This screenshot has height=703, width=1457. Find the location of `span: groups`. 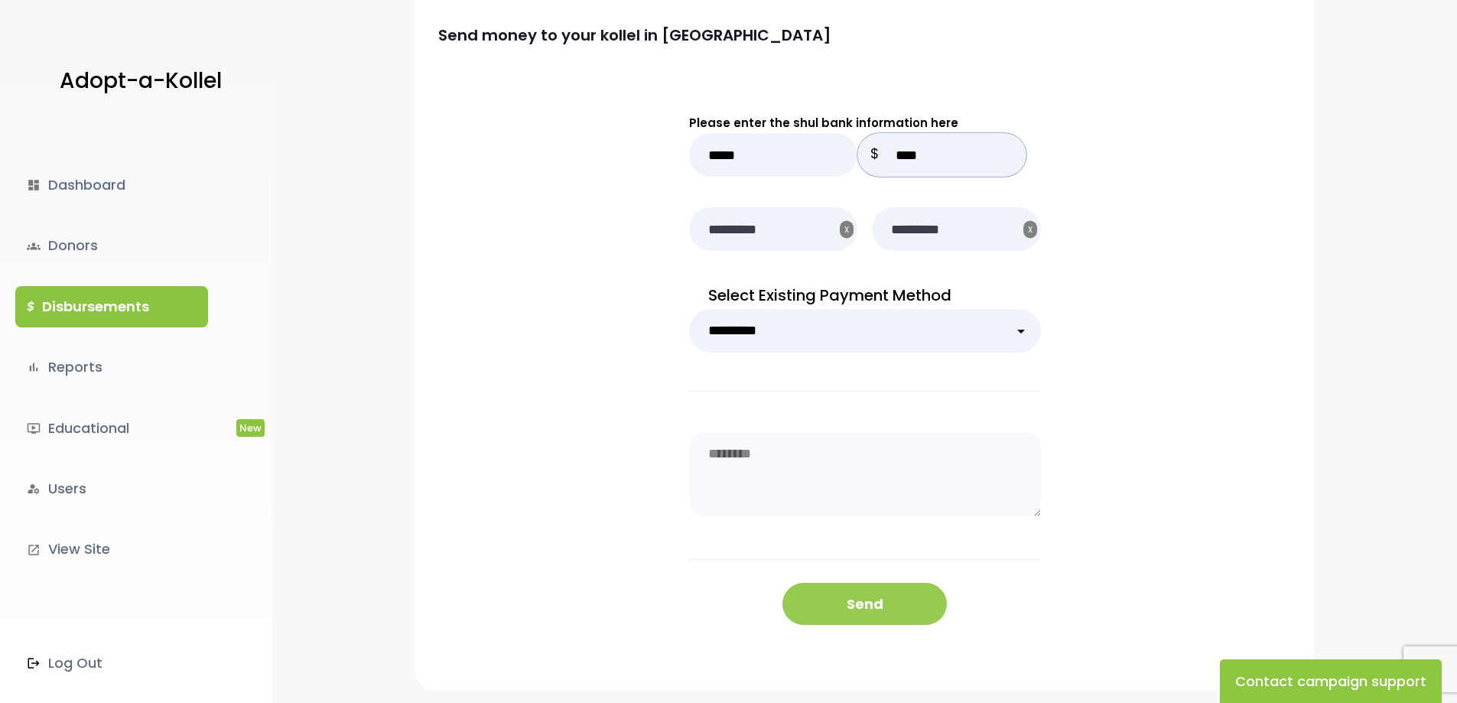

span: groups is located at coordinates (34, 246).